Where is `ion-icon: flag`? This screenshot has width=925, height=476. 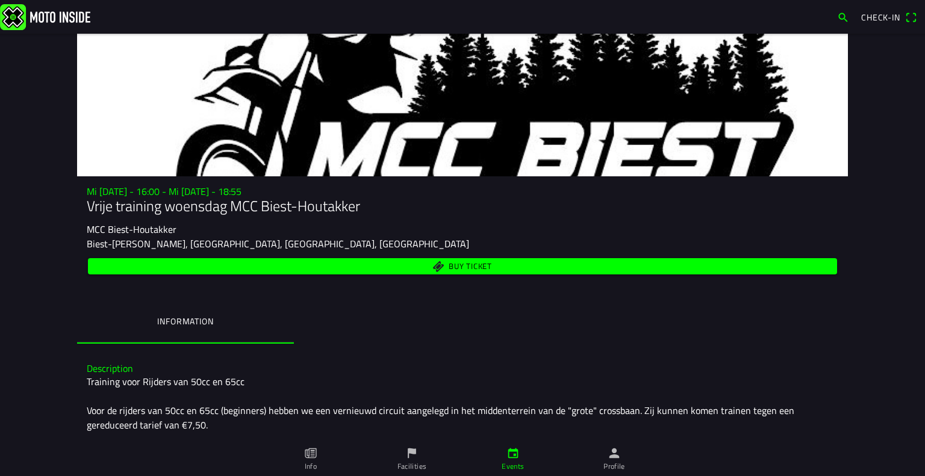
ion-icon: flag is located at coordinates (412, 453).